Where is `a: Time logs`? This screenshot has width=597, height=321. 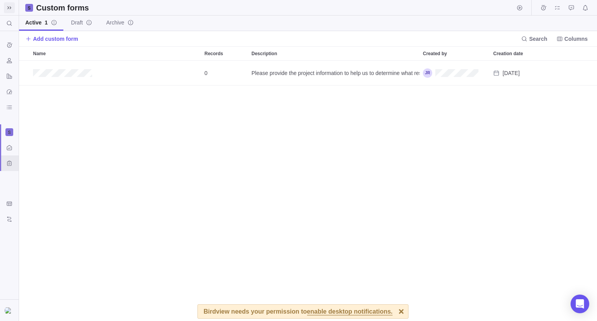 a: Time logs is located at coordinates (544, 9).